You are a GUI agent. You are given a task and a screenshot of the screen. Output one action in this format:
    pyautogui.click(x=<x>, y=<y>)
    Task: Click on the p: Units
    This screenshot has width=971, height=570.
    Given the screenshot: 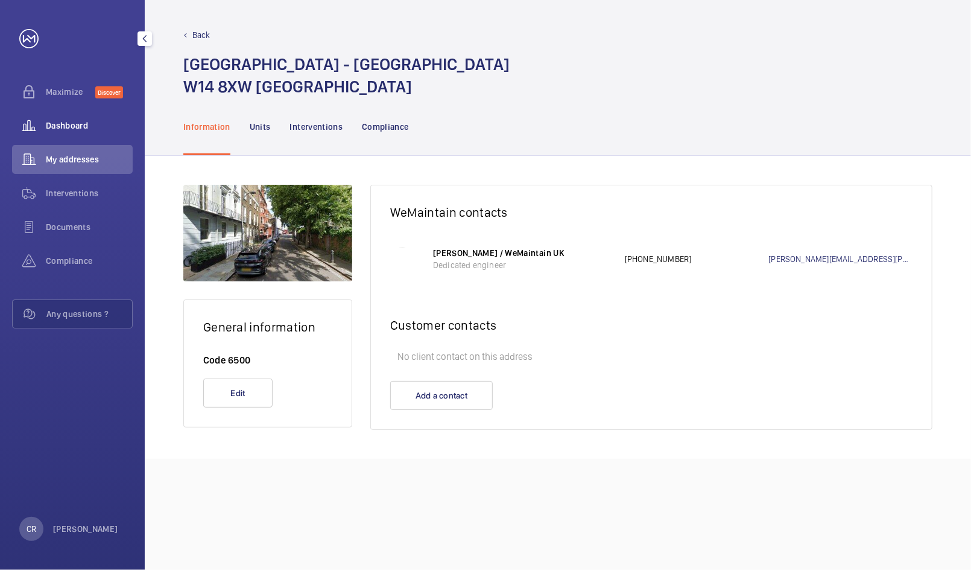 What is the action you would take?
    pyautogui.click(x=260, y=127)
    